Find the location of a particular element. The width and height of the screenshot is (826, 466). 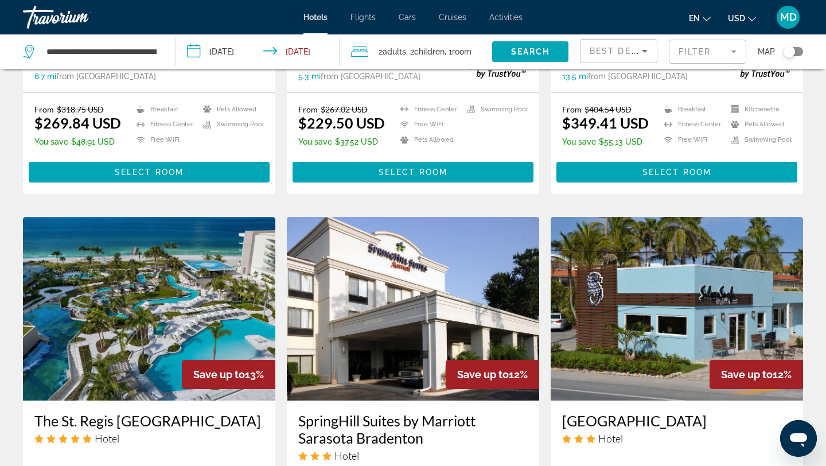

a: Cars is located at coordinates (407, 17).